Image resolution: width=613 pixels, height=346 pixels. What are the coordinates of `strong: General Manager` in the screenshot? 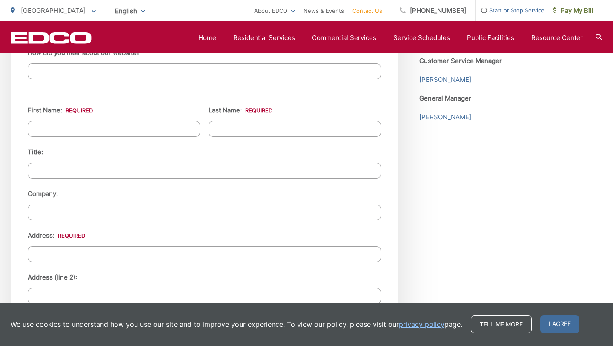 It's located at (445, 98).